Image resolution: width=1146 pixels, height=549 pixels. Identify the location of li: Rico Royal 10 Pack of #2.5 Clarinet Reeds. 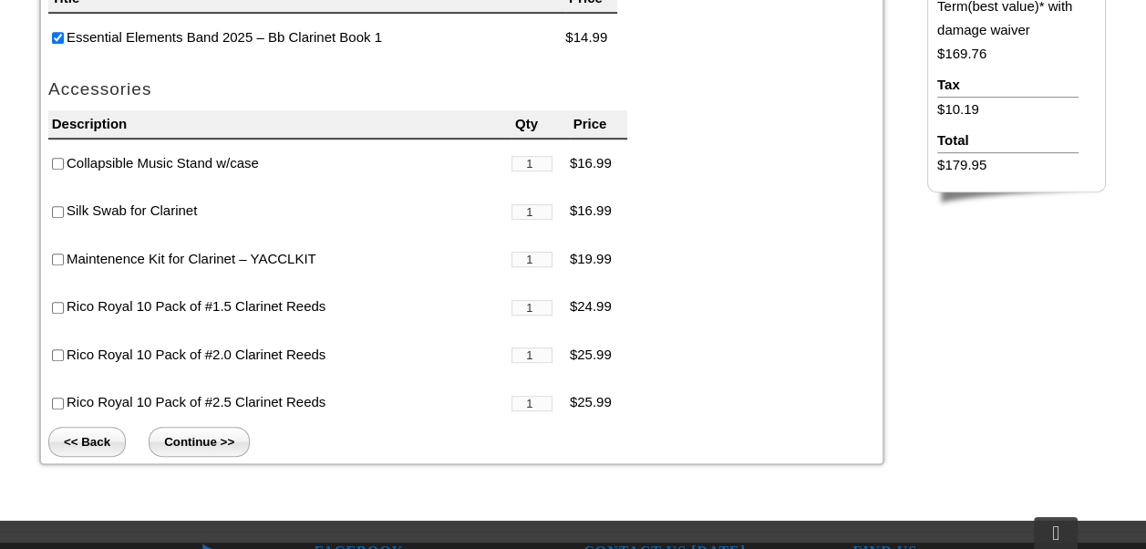
(280, 402).